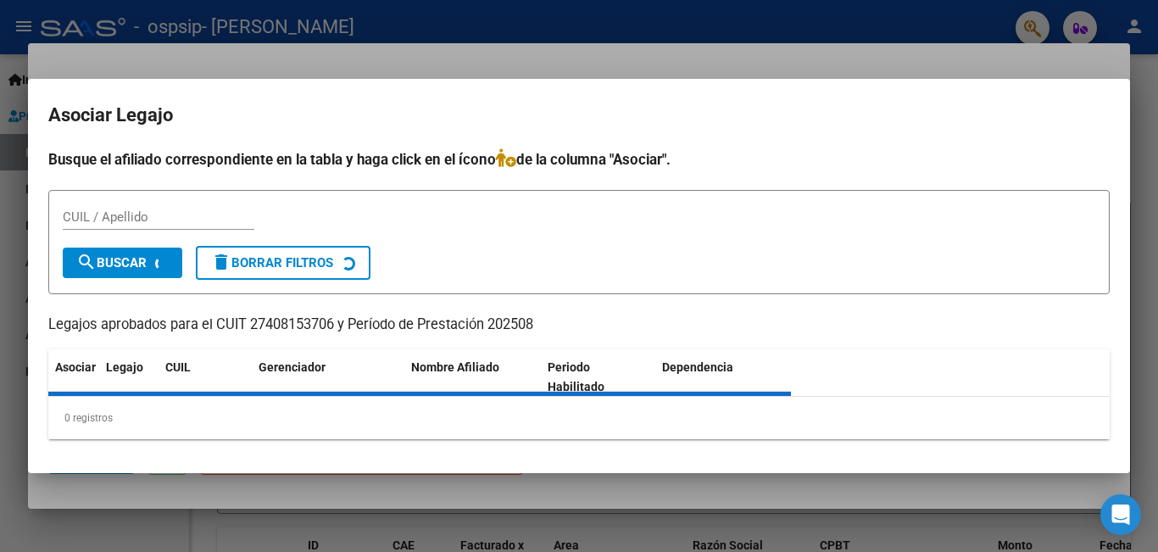  I want to click on datatable-header-cell: CUIL, so click(205, 377).